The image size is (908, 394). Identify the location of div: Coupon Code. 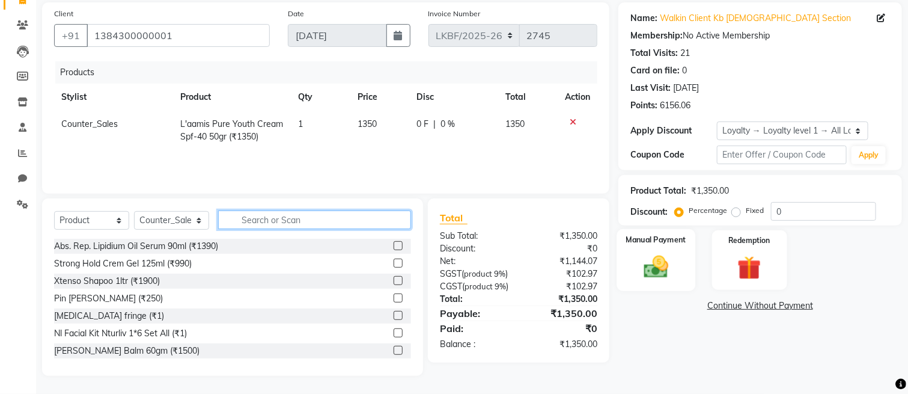
(674, 154).